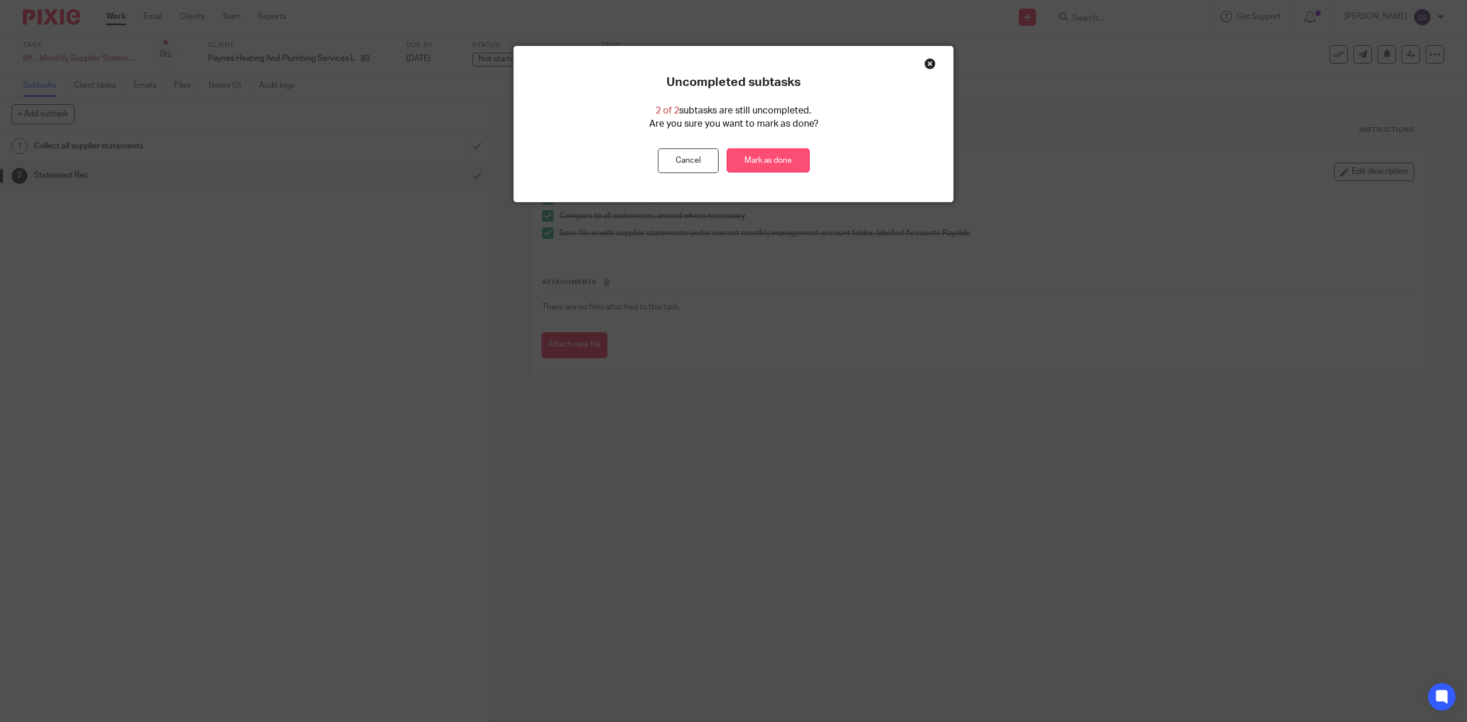 Image resolution: width=1467 pixels, height=722 pixels. Describe the element at coordinates (733, 82) in the screenshot. I see `p: Uncompleted subtasks` at that location.